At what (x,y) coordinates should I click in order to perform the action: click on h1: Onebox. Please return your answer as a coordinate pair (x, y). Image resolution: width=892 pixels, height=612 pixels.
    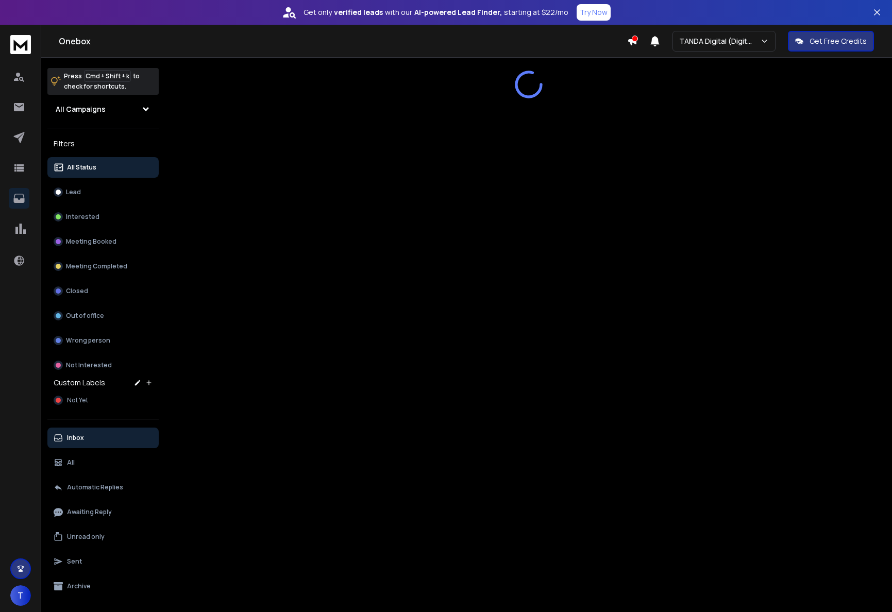
    Looking at the image, I should click on (343, 41).